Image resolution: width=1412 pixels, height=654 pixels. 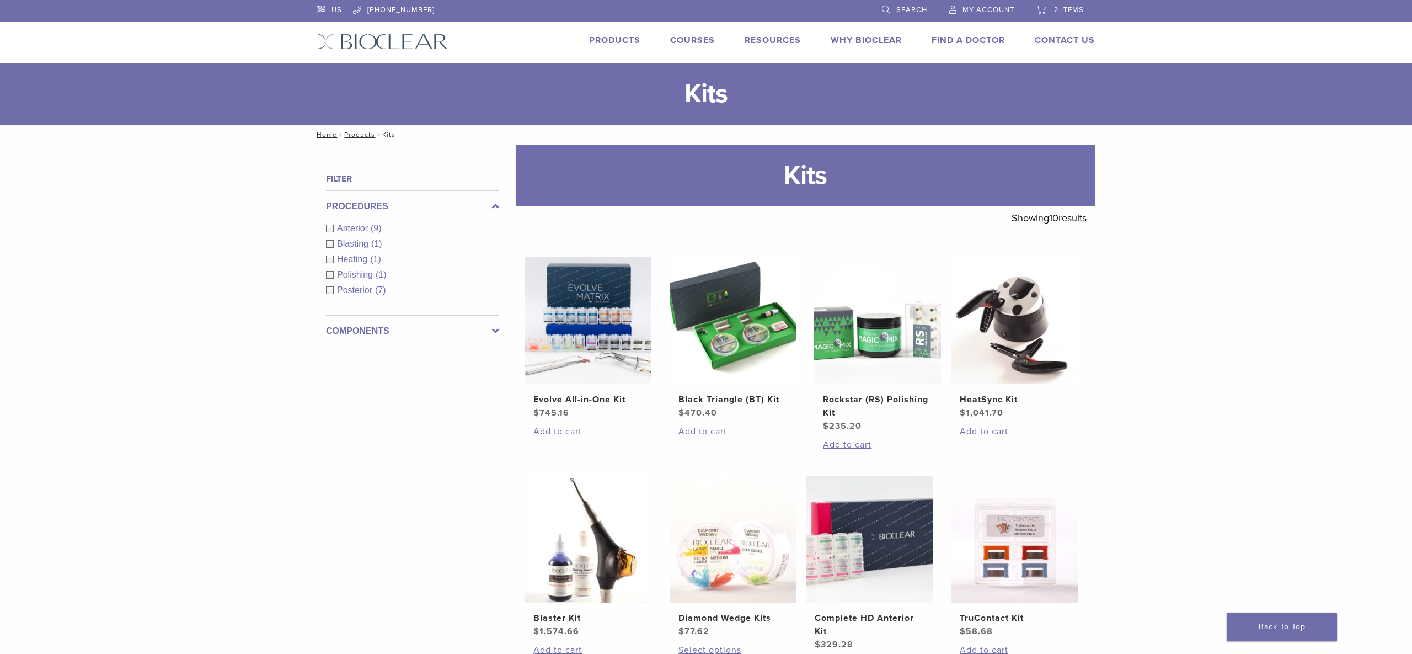 I want to click on span: Blasting, so click(x=354, y=243).